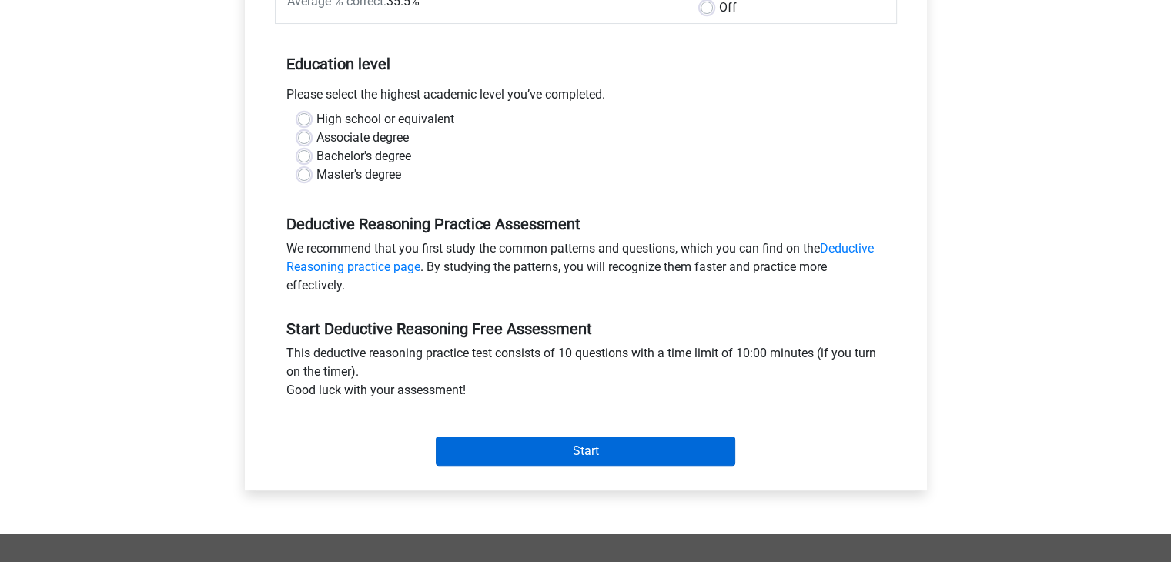 Image resolution: width=1171 pixels, height=562 pixels. I want to click on label: Associate degree, so click(362, 138).